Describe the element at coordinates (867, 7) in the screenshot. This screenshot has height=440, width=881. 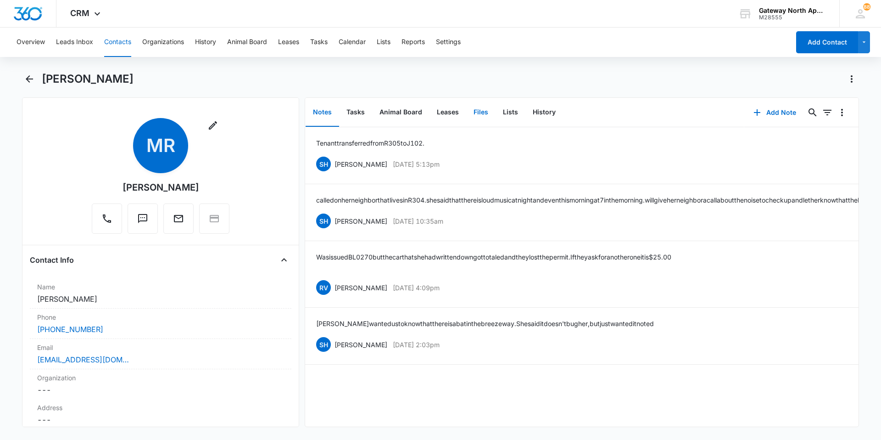
I see `div: notifications count` at that location.